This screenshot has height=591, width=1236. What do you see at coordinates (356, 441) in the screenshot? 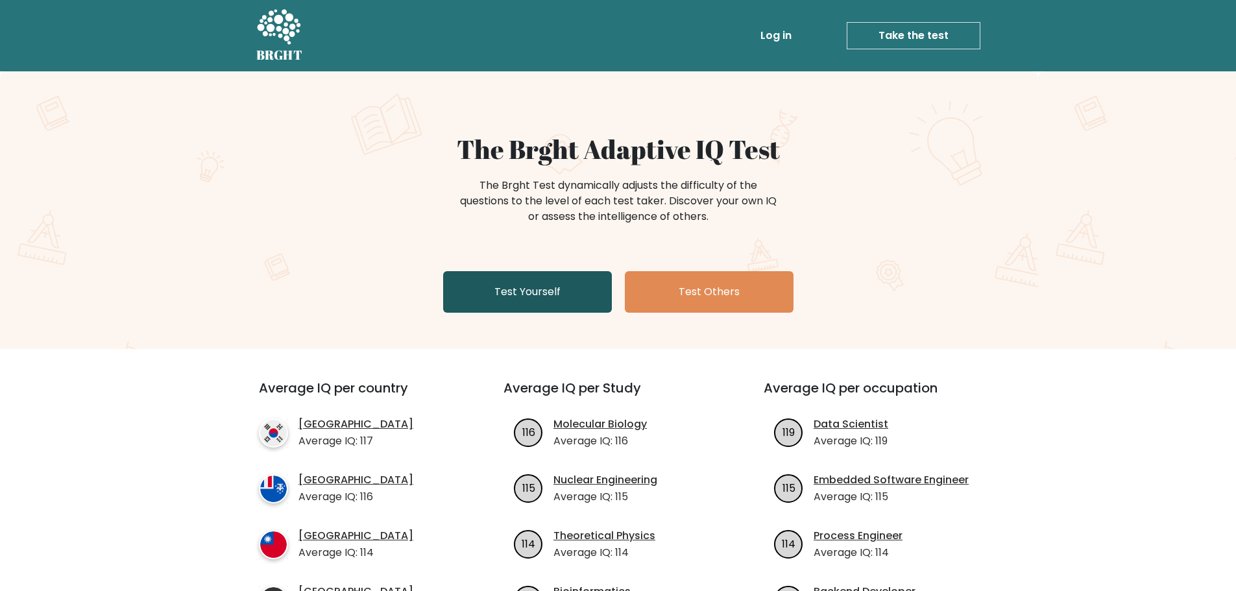
I see `p: Average IQ: 117` at bounding box center [356, 441].